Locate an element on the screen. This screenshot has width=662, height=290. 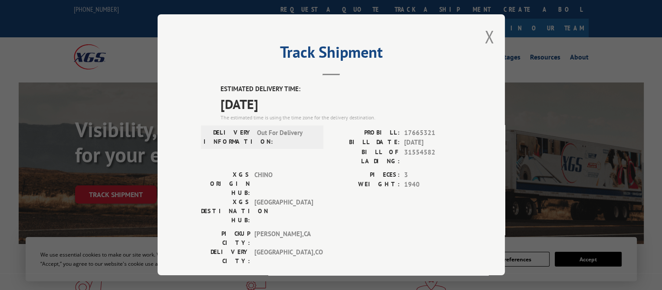
span: 17665321 is located at coordinates (433, 133).